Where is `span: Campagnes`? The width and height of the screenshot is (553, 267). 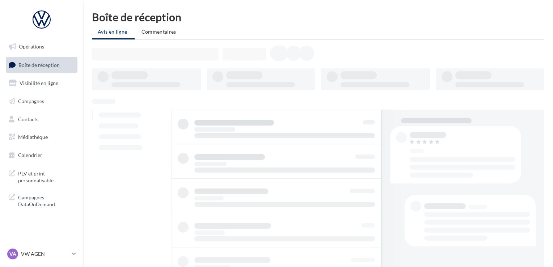 span: Campagnes is located at coordinates (31, 101).